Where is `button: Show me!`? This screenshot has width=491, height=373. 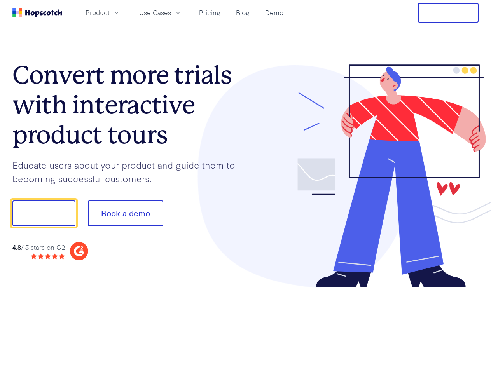
button: Show me! is located at coordinates (44, 213).